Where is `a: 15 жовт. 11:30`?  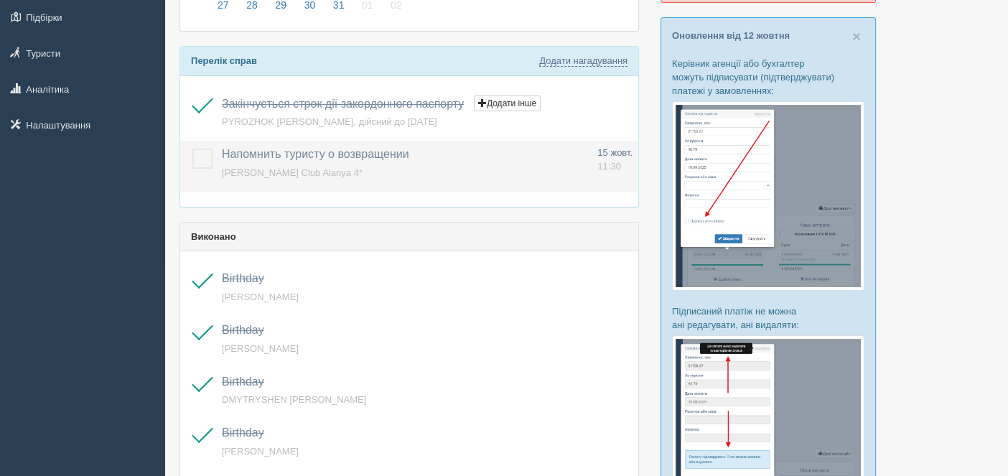 a: 15 жовт. 11:30 is located at coordinates (614, 159).